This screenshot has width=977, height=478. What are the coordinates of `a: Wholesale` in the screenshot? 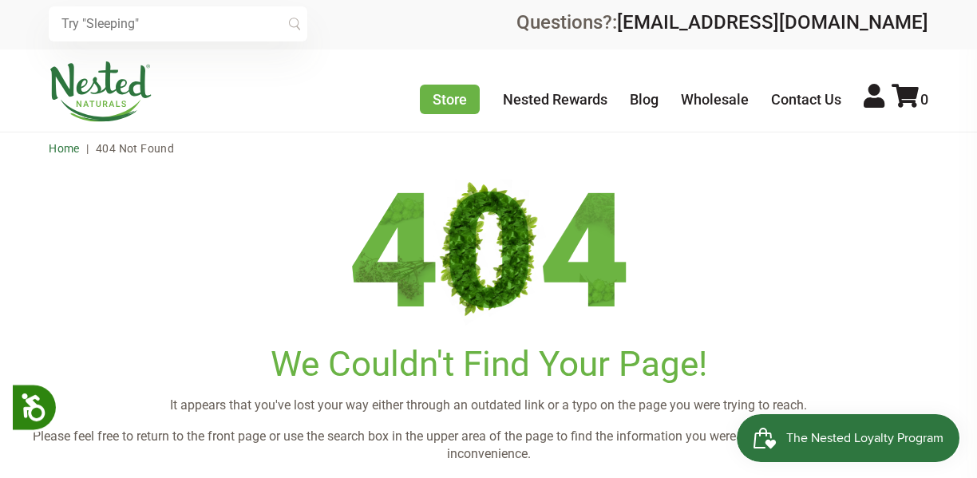 It's located at (715, 99).